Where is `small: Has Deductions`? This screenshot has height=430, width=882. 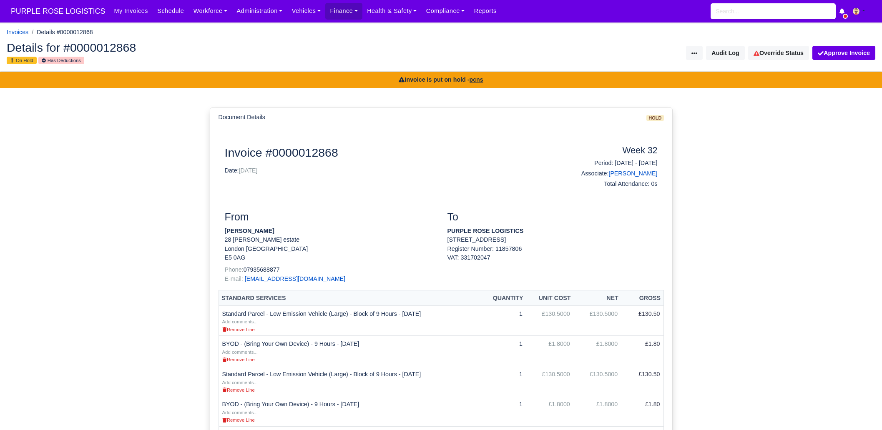 small: Has Deductions is located at coordinates (61, 60).